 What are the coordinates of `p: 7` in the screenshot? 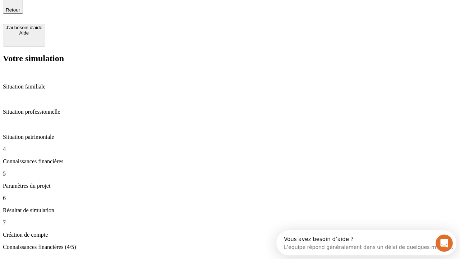 It's located at (230, 222).